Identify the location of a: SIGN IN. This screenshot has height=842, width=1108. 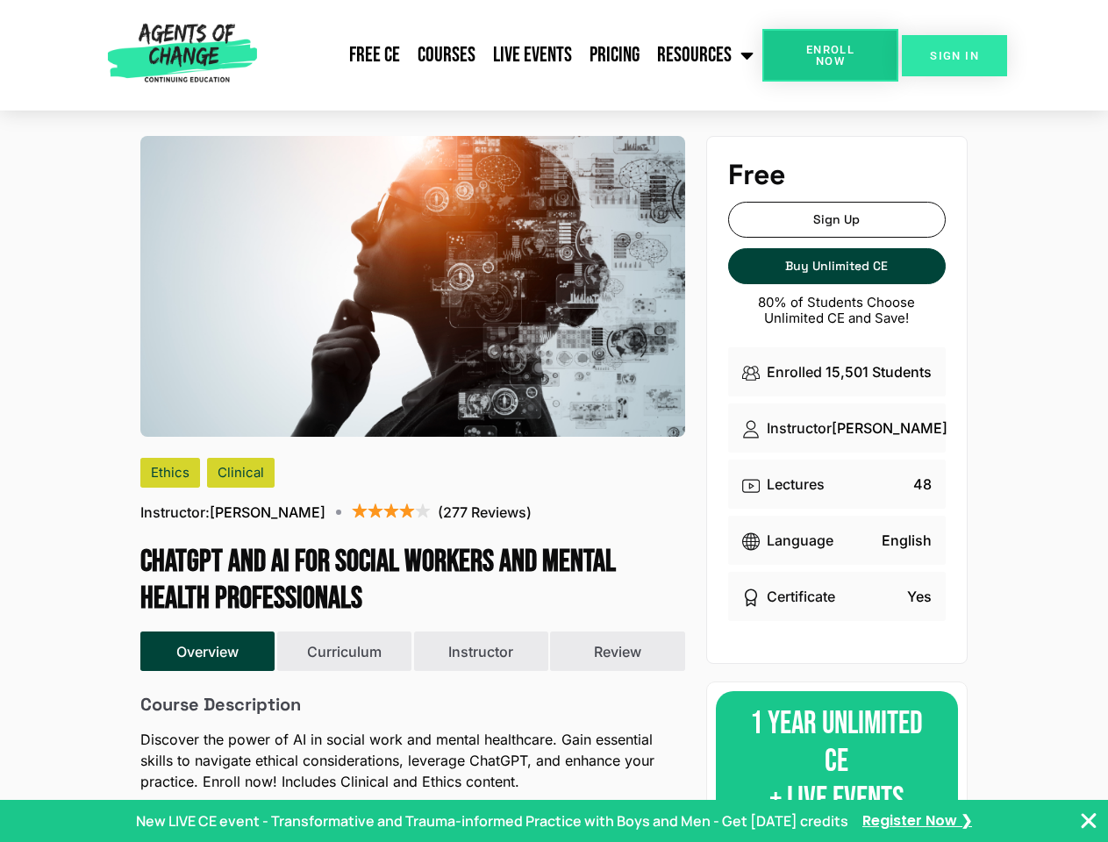
(955, 55).